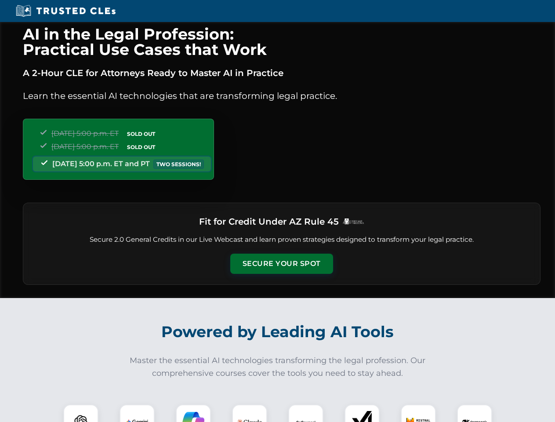 The image size is (555, 422). I want to click on h3: Fit for Credit Under AZ Rule 45, so click(269, 222).